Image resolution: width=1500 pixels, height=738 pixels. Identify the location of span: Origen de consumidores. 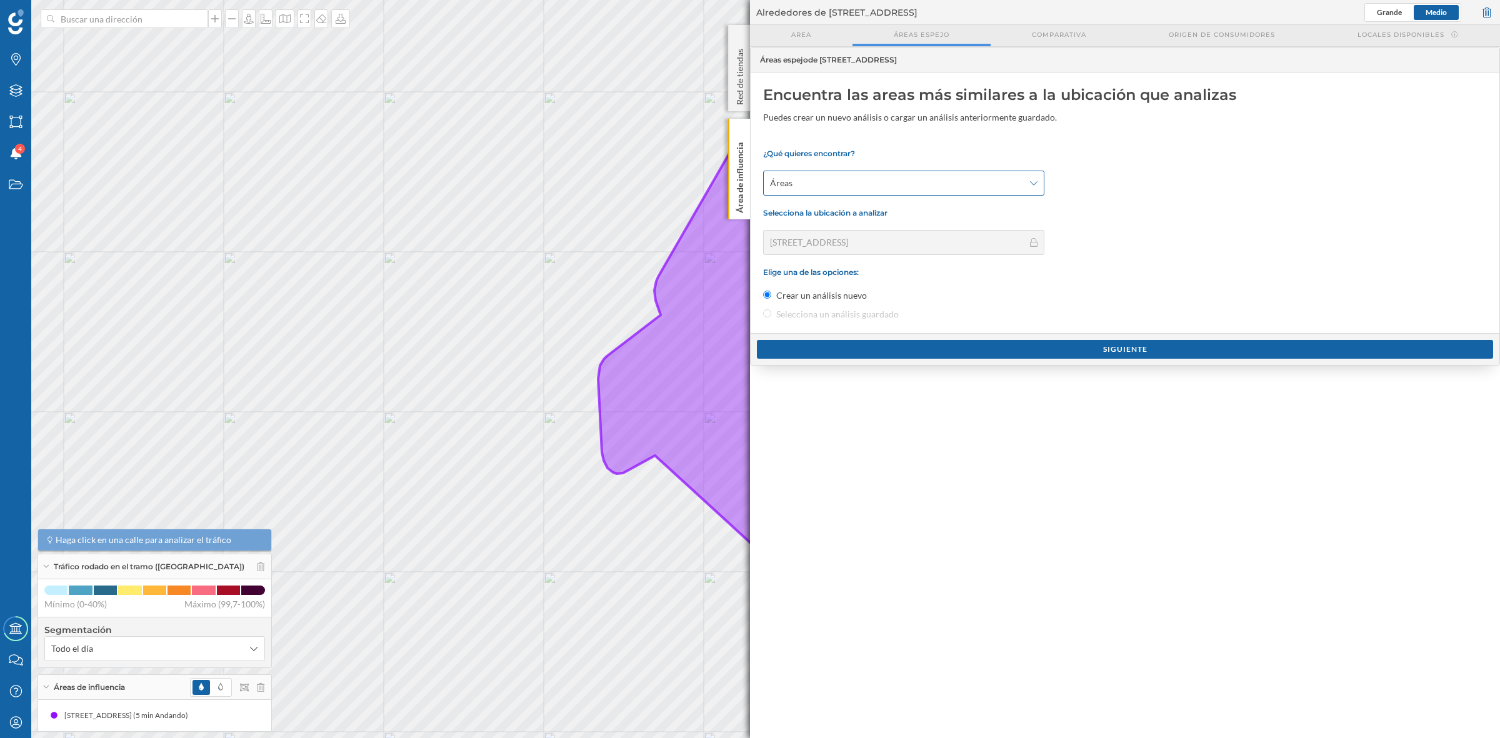
(1222, 34).